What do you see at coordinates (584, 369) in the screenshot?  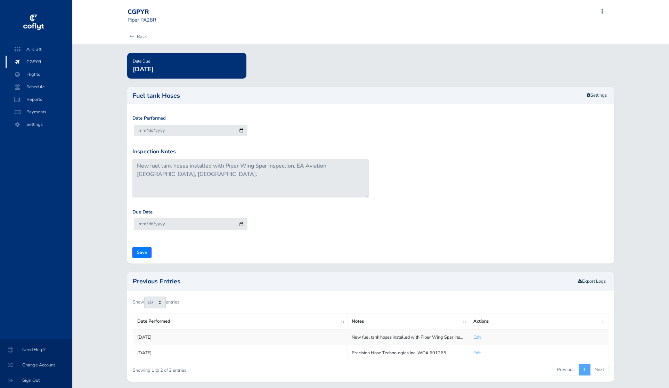 I see `a: 1` at bounding box center [584, 369].